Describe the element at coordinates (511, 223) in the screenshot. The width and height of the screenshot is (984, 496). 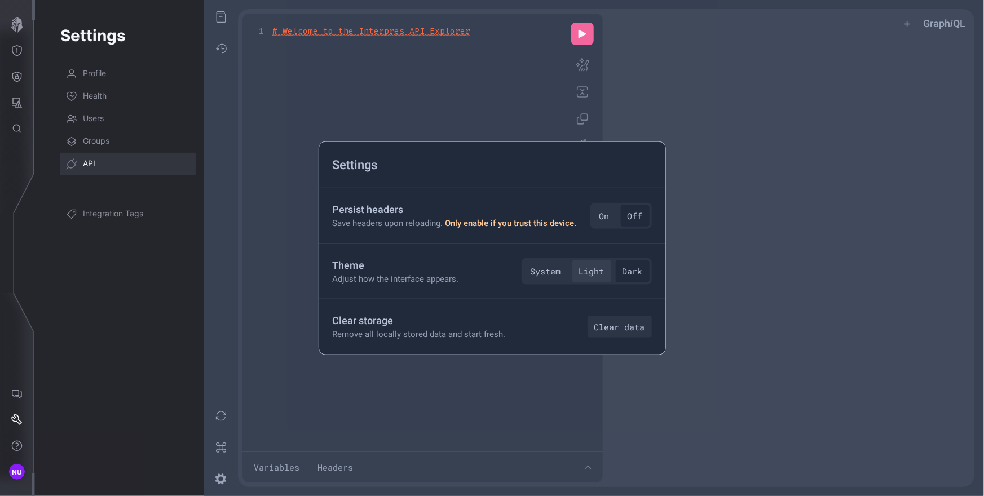
I see `span: Only enable if you trust this device.` at that location.